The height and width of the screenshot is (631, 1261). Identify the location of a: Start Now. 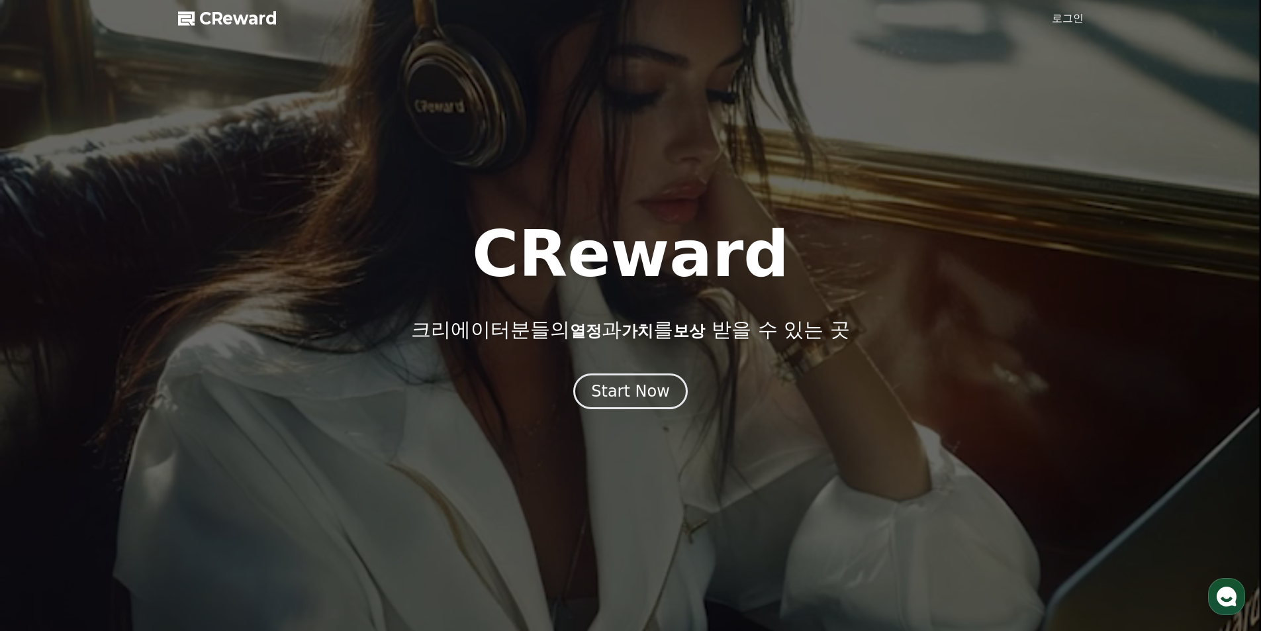
(630, 393).